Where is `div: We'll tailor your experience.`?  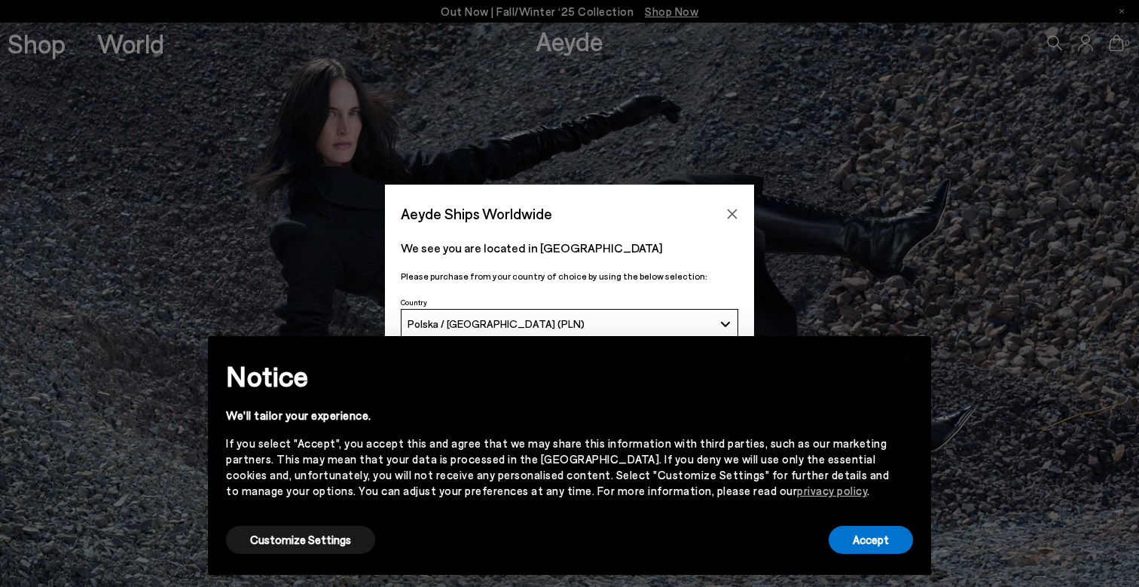 div: We'll tailor your experience. is located at coordinates (558, 415).